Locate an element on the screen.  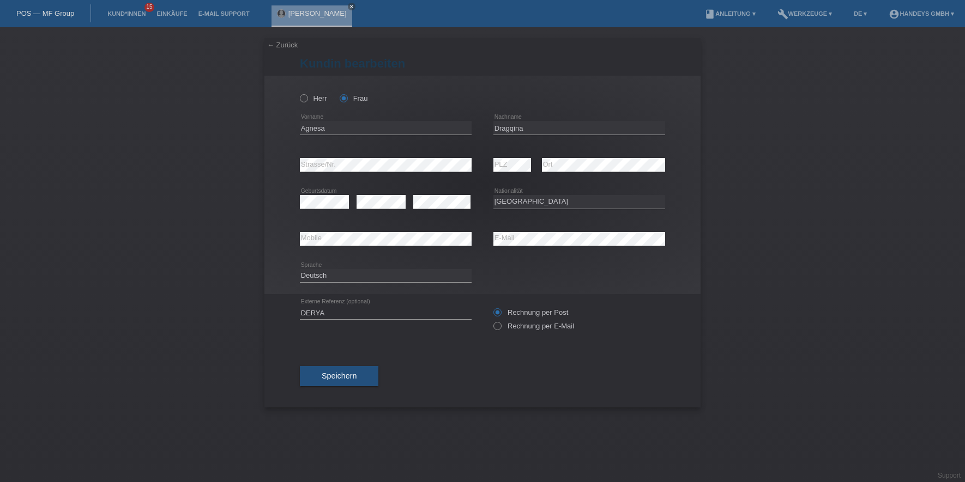
a: account_circleHandeys GmbH ▾ is located at coordinates (921, 14).